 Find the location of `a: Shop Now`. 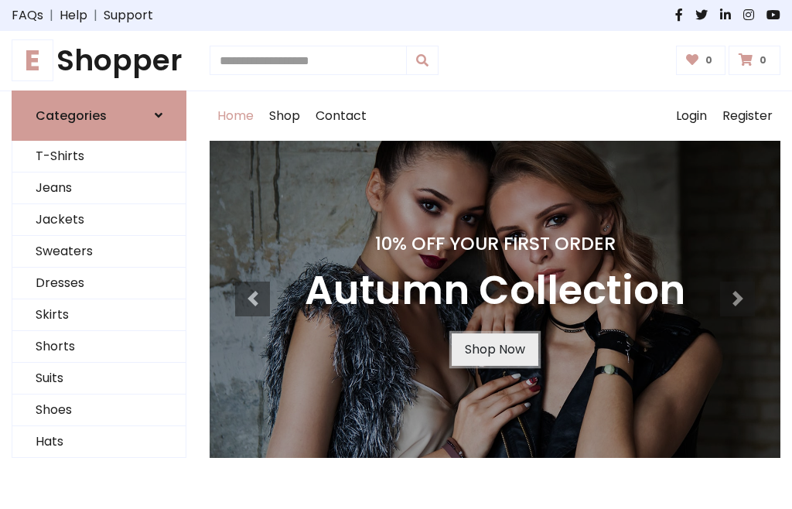

a: Shop Now is located at coordinates (495, 349).